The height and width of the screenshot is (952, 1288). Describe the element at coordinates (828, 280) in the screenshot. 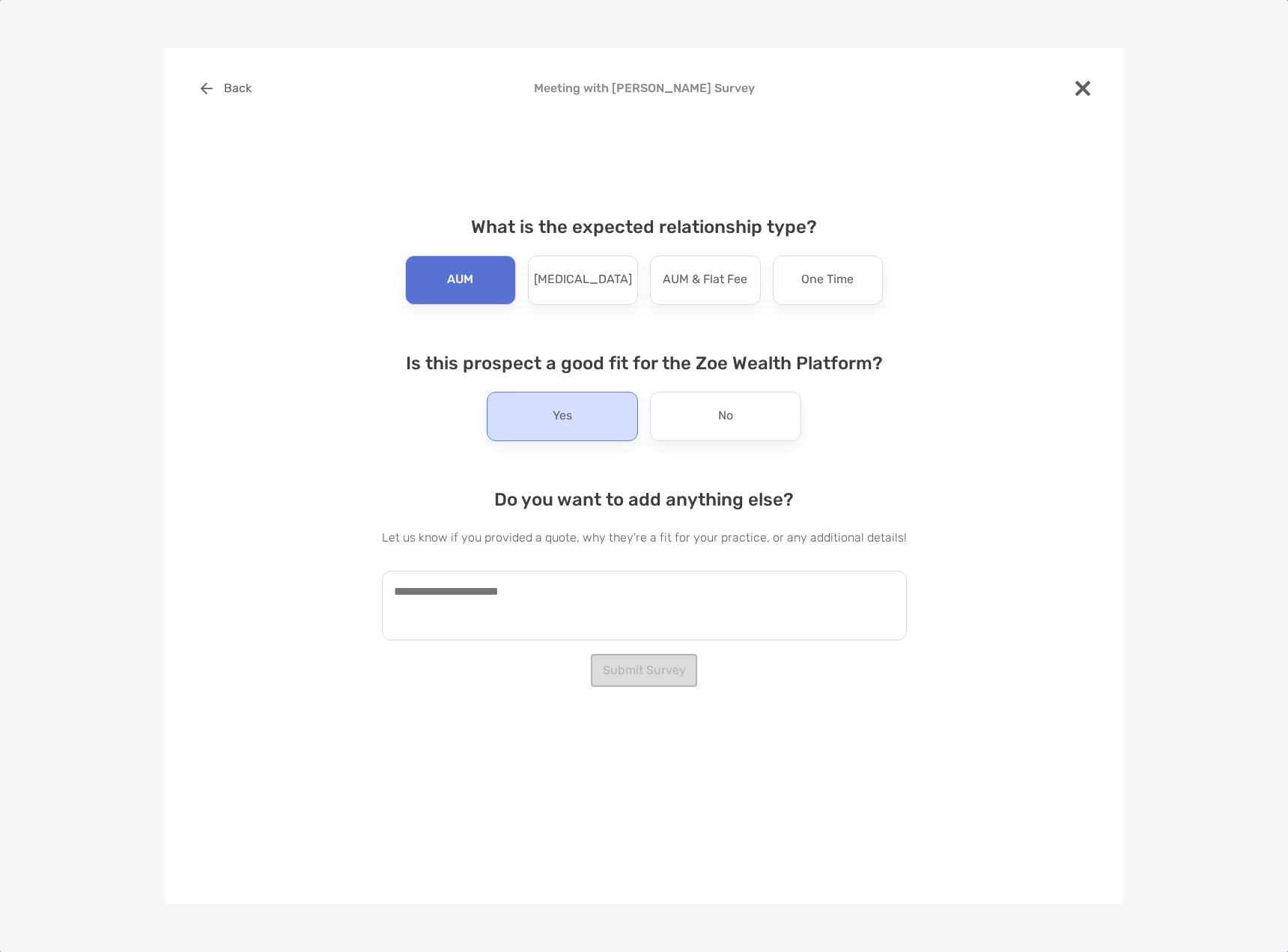

I see `p: One Time` at that location.